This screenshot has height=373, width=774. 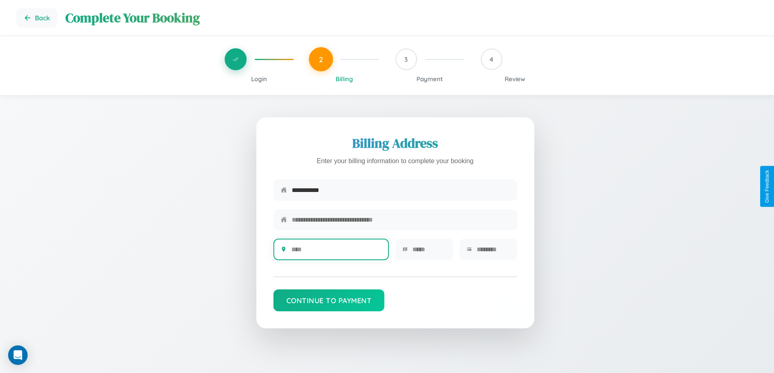 I want to click on div: Open Intercom Messenger, so click(x=18, y=356).